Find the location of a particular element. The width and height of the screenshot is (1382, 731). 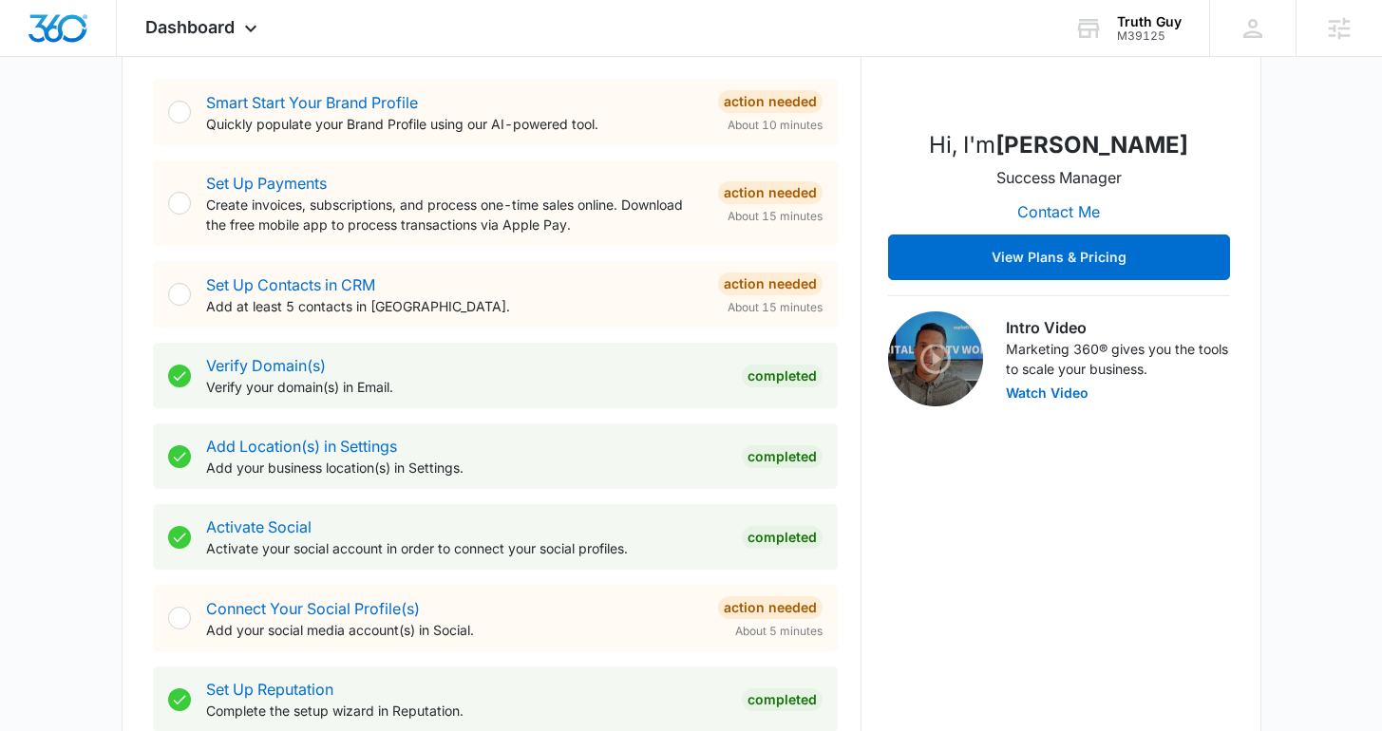

div: account id is located at coordinates (1149, 36).